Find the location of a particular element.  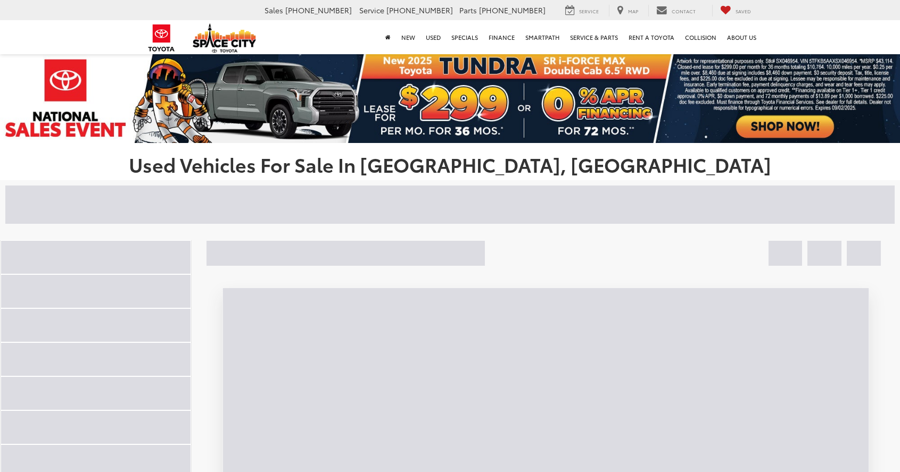

span: Parts is located at coordinates (468, 10).